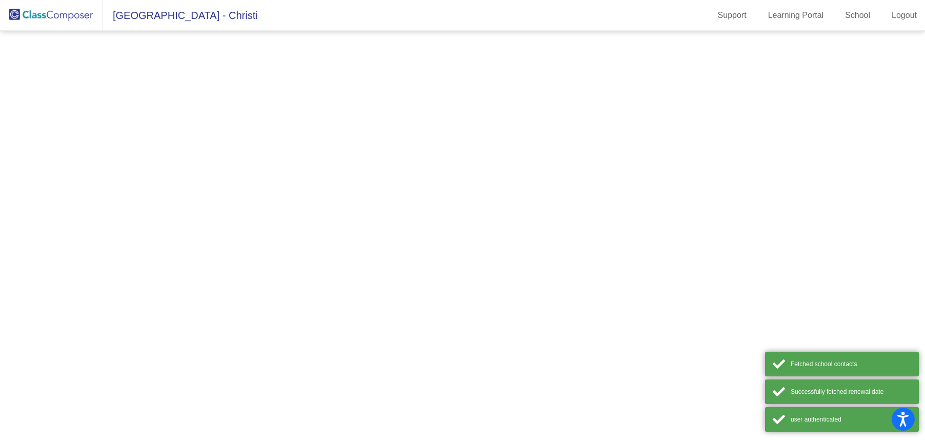 Image resolution: width=925 pixels, height=441 pixels. I want to click on a: Learning Portal, so click(796, 15).